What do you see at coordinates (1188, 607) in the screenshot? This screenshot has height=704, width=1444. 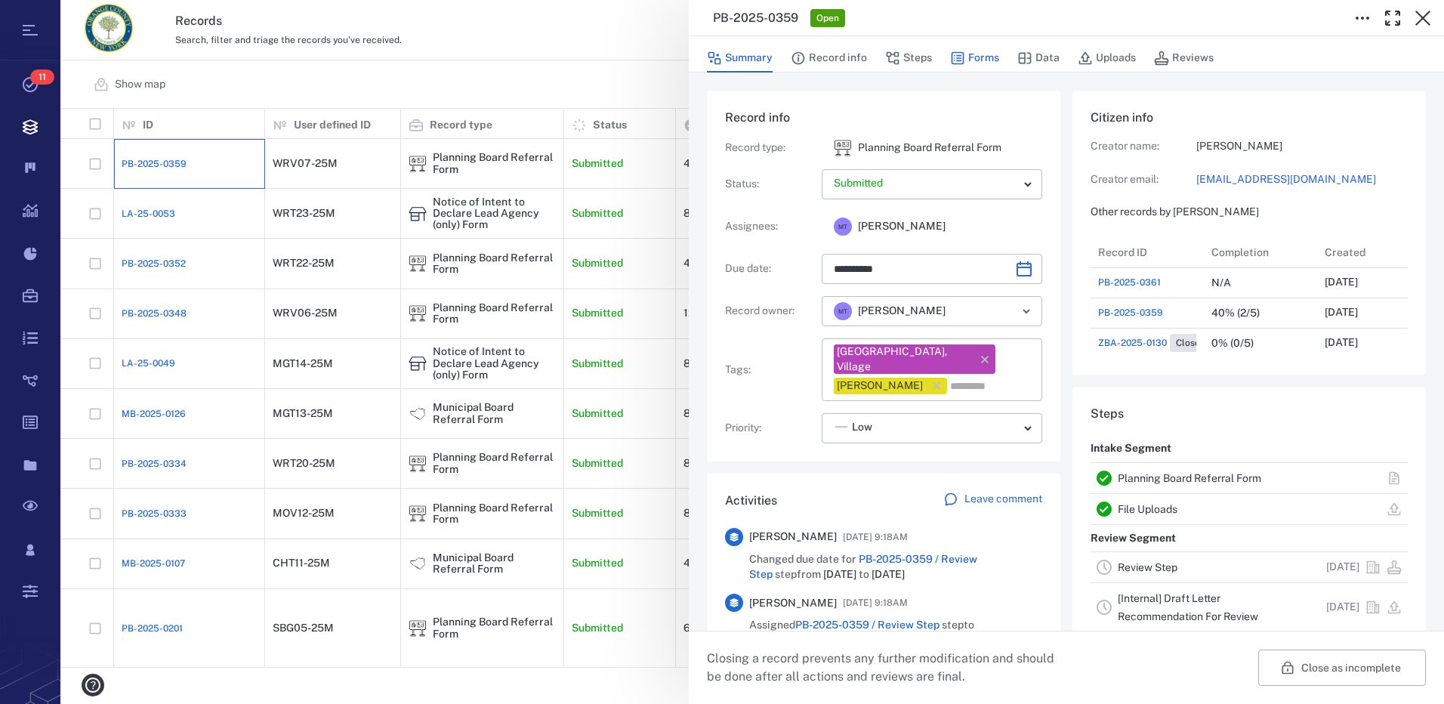 I see `a: [Internal] Draft Letter Recommendation For Review` at bounding box center [1188, 607].